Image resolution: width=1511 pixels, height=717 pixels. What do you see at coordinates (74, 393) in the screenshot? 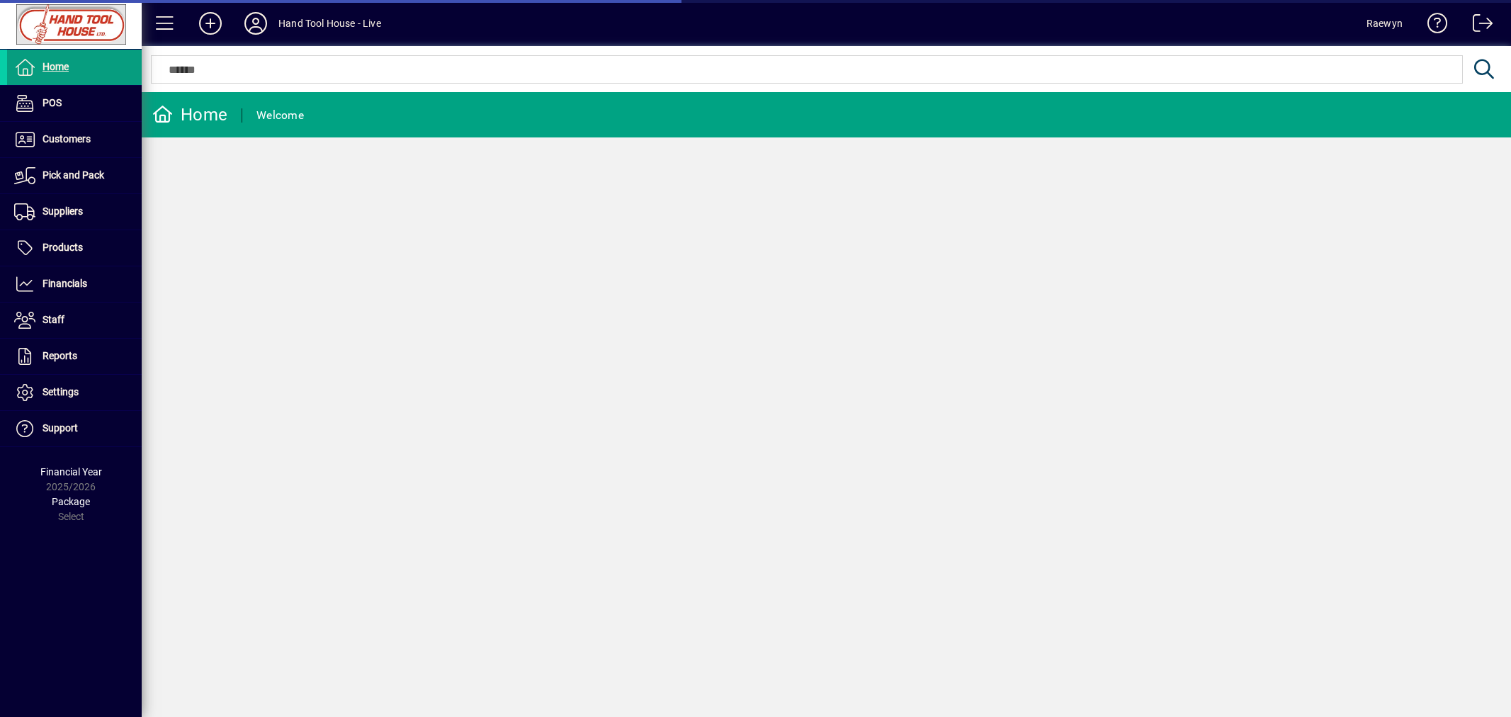
I see `a: Settings` at bounding box center [74, 393].